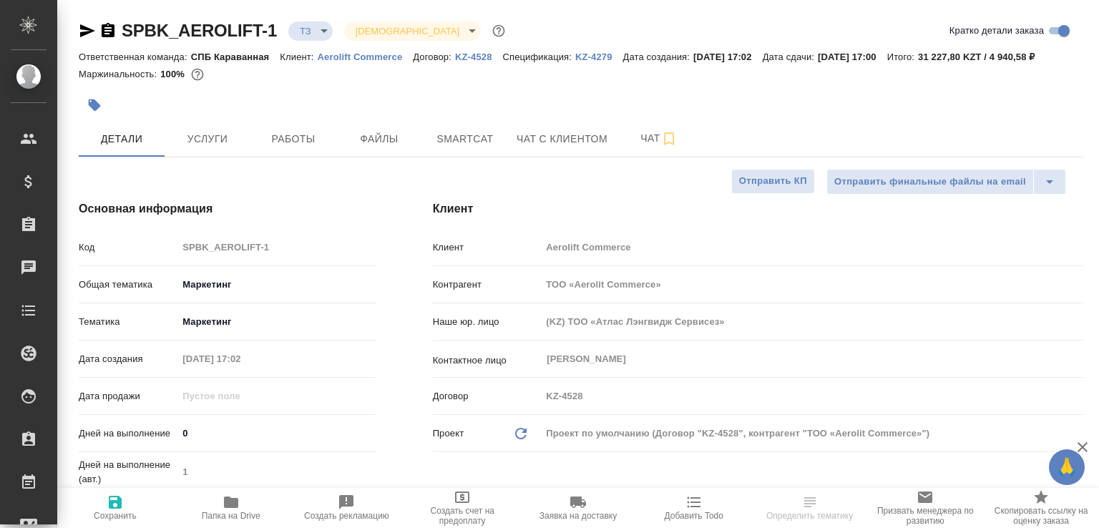 This screenshot has height=528, width=1099. I want to click on p: Код, so click(128, 248).